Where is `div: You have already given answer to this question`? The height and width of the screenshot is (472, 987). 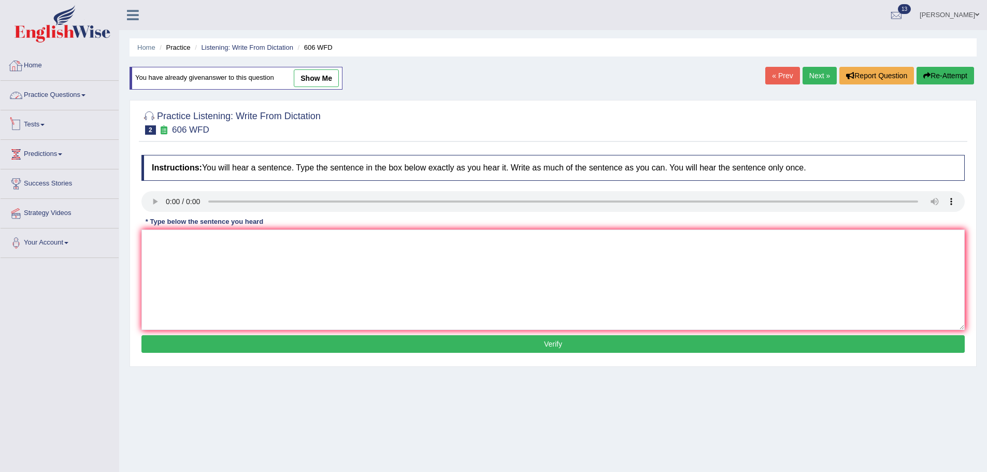 div: You have already given answer to this question is located at coordinates (236, 78).